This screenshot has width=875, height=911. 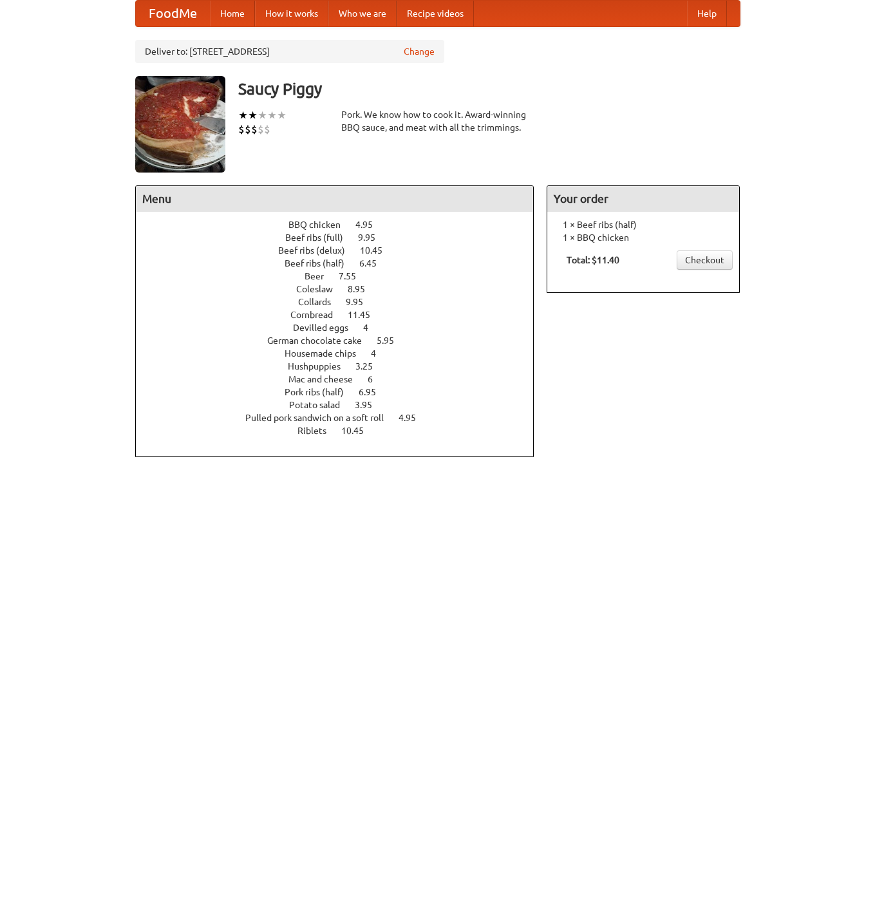 I want to click on a: German chocolate cake 5.95, so click(x=342, y=340).